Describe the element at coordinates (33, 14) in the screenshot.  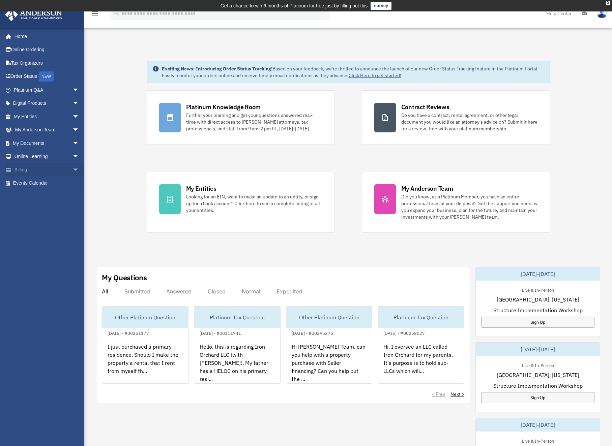
I see `img: Anderson Advisors Platinum Portal` at that location.